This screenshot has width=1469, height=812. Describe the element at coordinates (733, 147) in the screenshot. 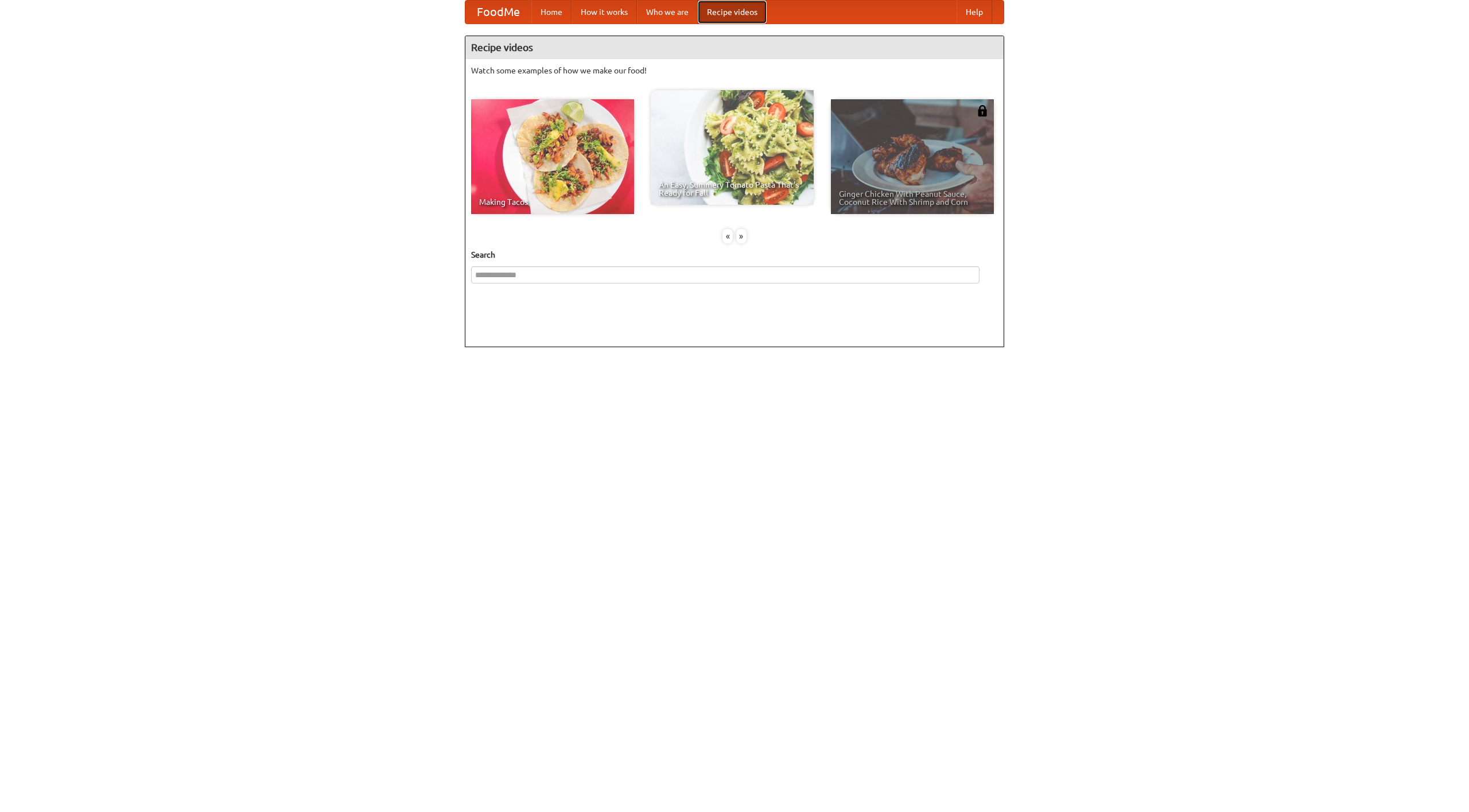

I see `a: An Easy, Summery Tomato Pasta That's Ready for Fall` at that location.